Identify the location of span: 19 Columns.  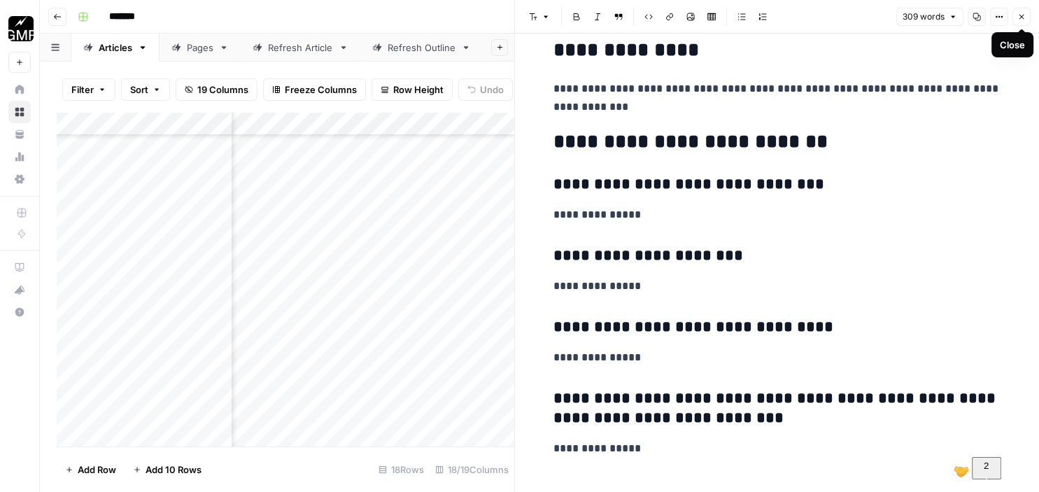
(222, 90).